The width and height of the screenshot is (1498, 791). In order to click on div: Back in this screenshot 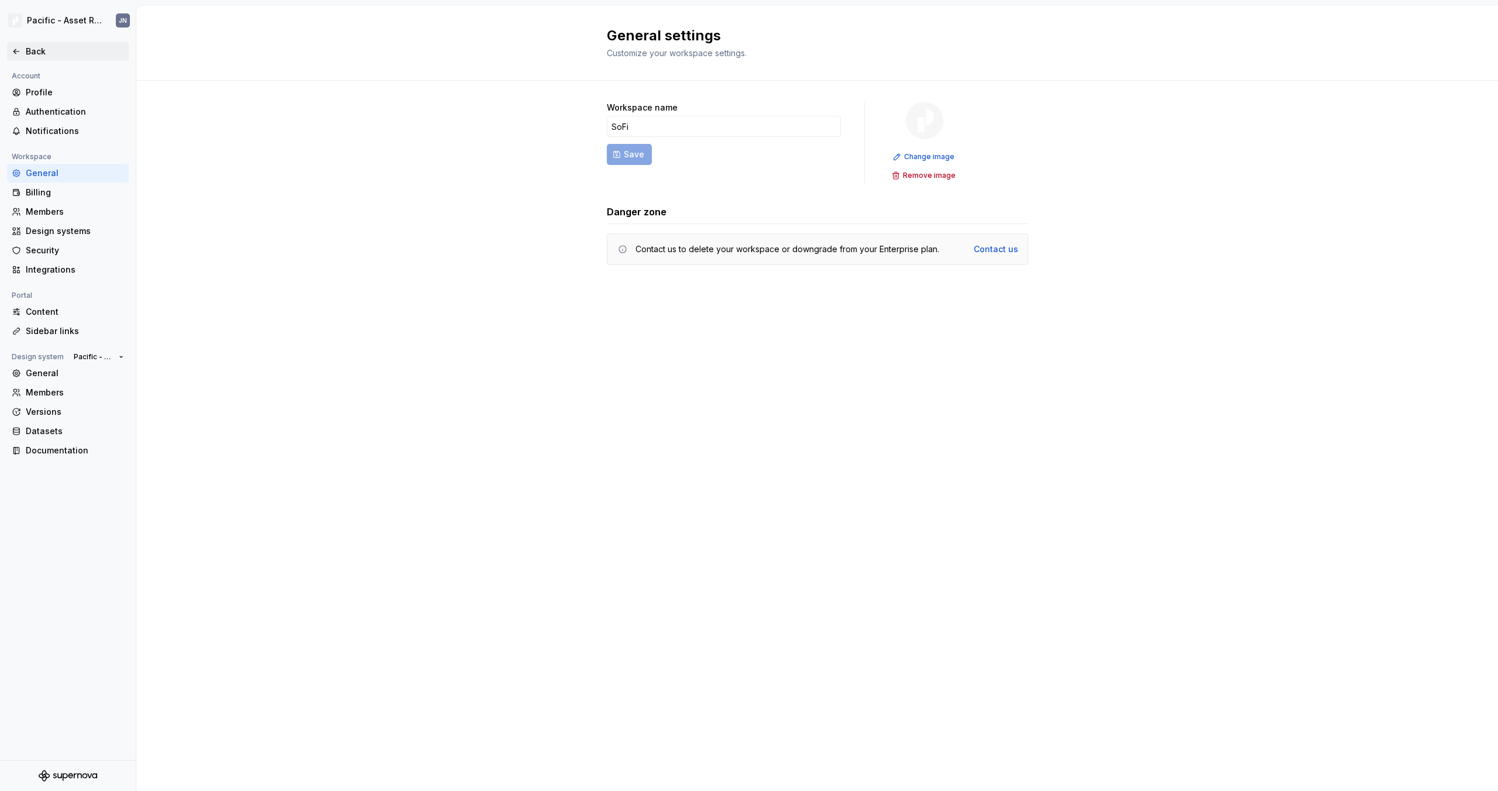, I will do `click(75, 51)`.